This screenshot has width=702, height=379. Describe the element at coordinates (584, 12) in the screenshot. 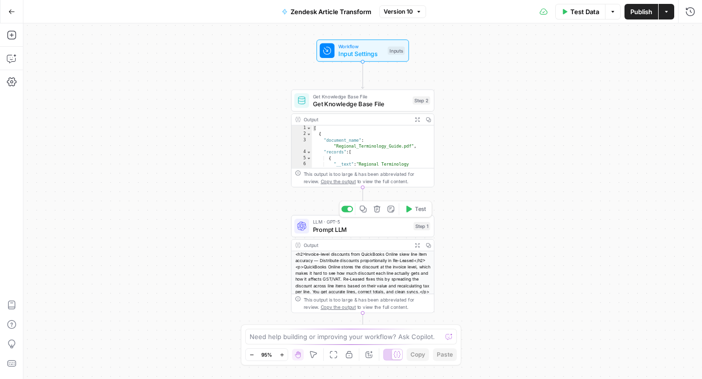

I see `span: Test Data` at that location.